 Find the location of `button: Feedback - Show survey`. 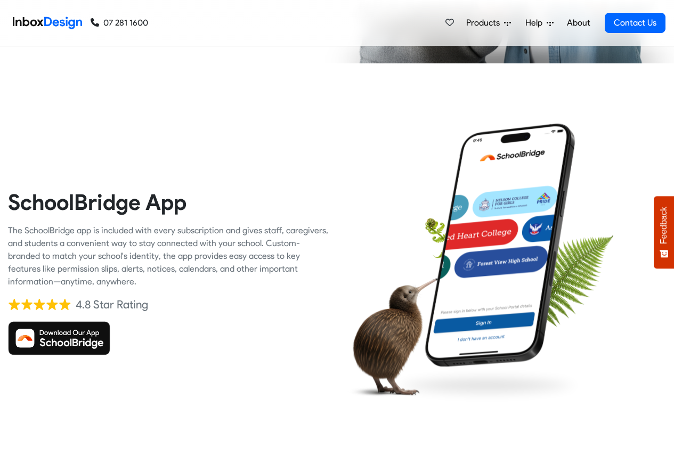

button: Feedback - Show survey is located at coordinates (663, 232).